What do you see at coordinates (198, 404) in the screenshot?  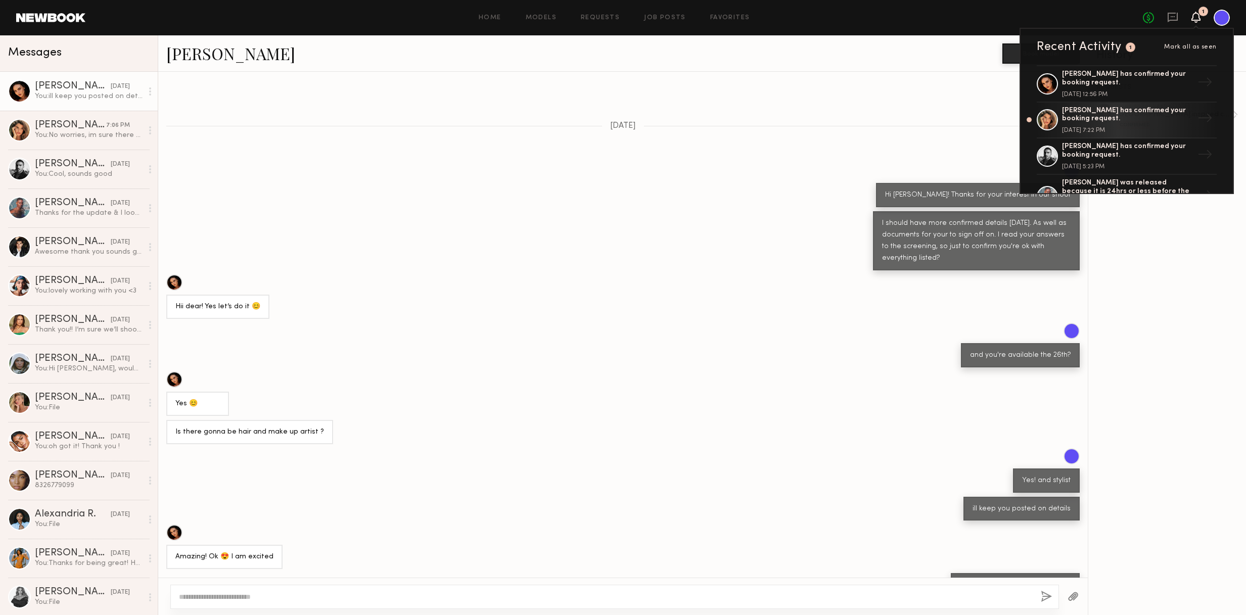 I see `div: Yes 😊` at bounding box center [198, 404].